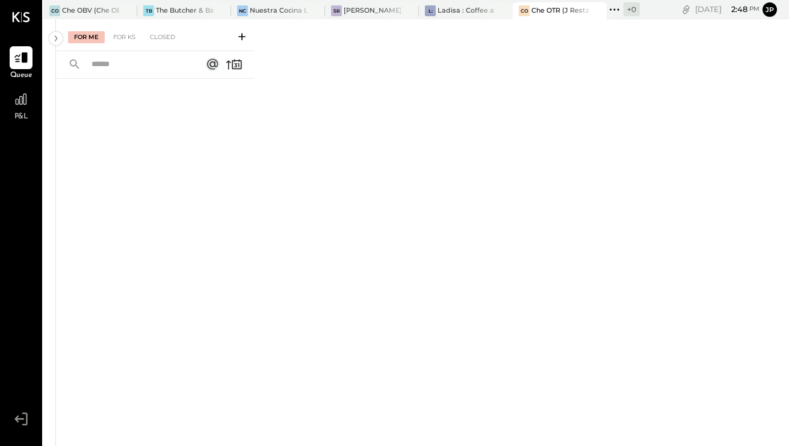 This screenshot has width=789, height=446. I want to click on span: Queue, so click(21, 76).